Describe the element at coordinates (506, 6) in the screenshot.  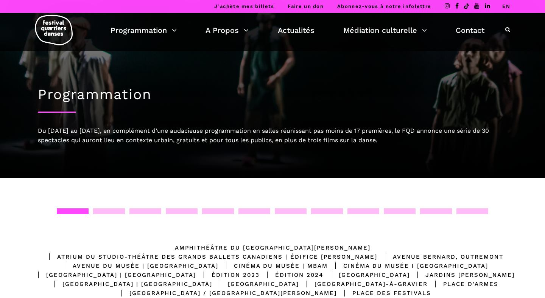
I see `a: EN` at that location.